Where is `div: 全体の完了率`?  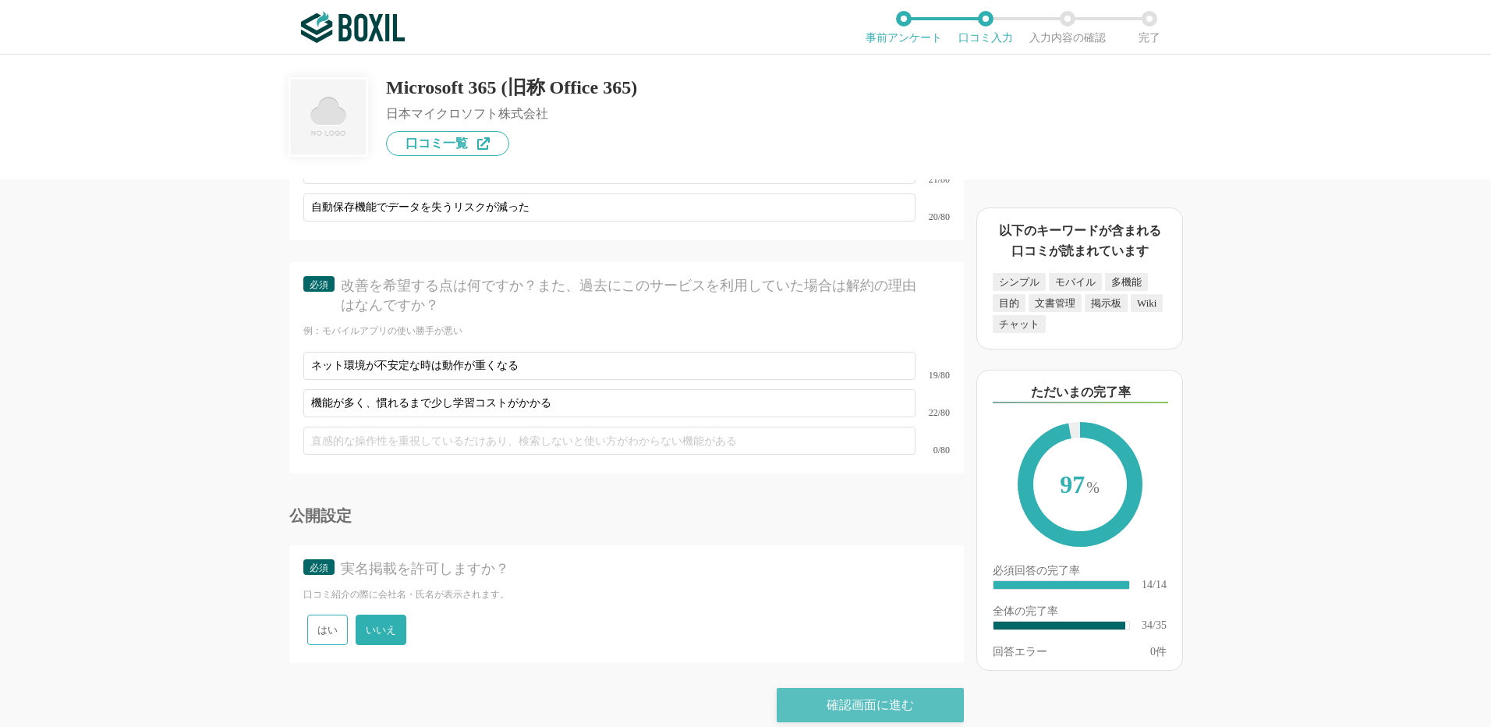
div: 全体の完了率 is located at coordinates (1079, 613).